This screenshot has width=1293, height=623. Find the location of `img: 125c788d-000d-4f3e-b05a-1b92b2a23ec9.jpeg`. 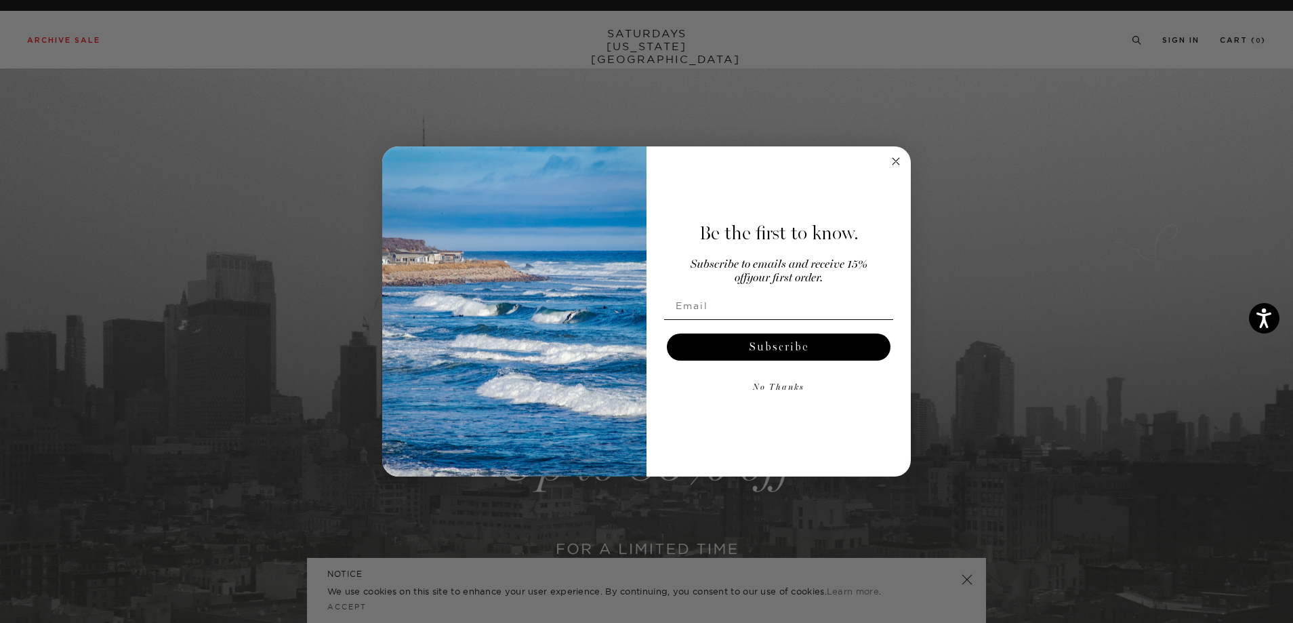

img: 125c788d-000d-4f3e-b05a-1b92b2a23ec9.jpeg is located at coordinates (514, 312).